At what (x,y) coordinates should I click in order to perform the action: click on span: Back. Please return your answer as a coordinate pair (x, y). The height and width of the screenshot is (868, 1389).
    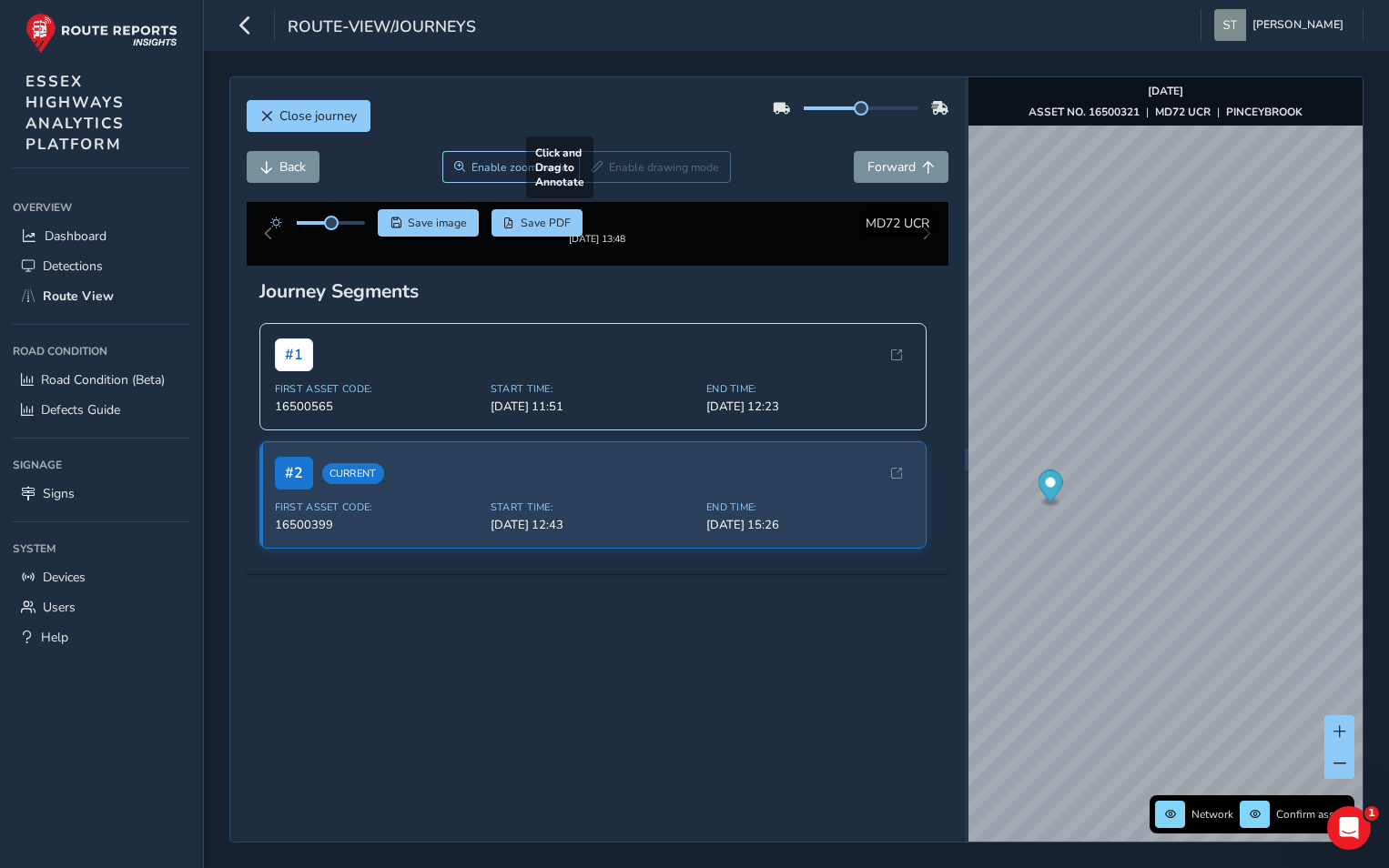
    Looking at the image, I should click on (292, 166).